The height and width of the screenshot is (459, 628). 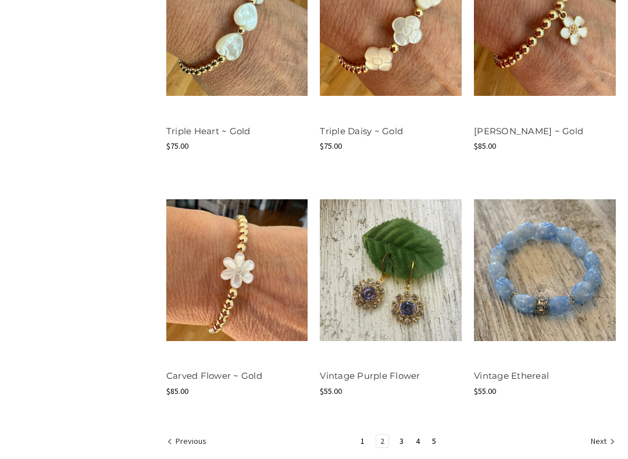 I want to click on a: Triple Heart ~ Gold, so click(x=208, y=131).